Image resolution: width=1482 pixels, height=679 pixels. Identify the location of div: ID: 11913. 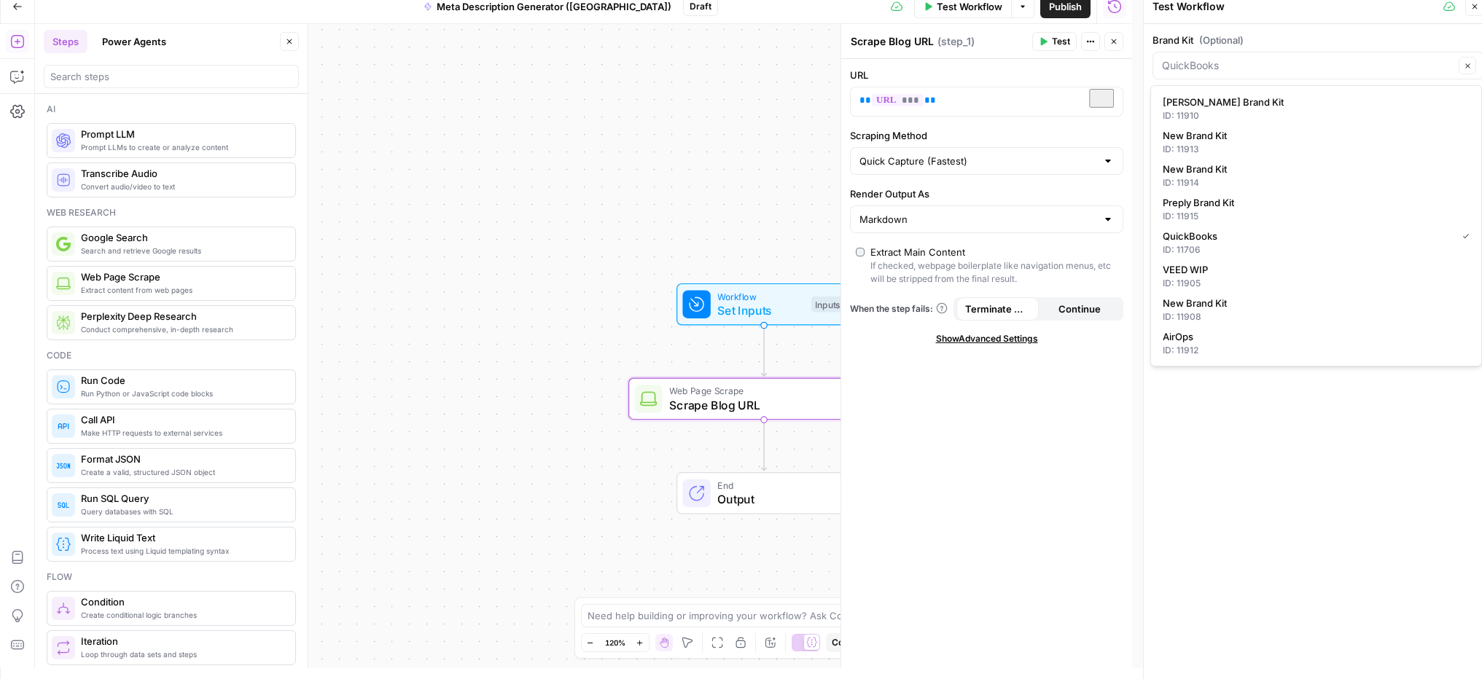
(1316, 149).